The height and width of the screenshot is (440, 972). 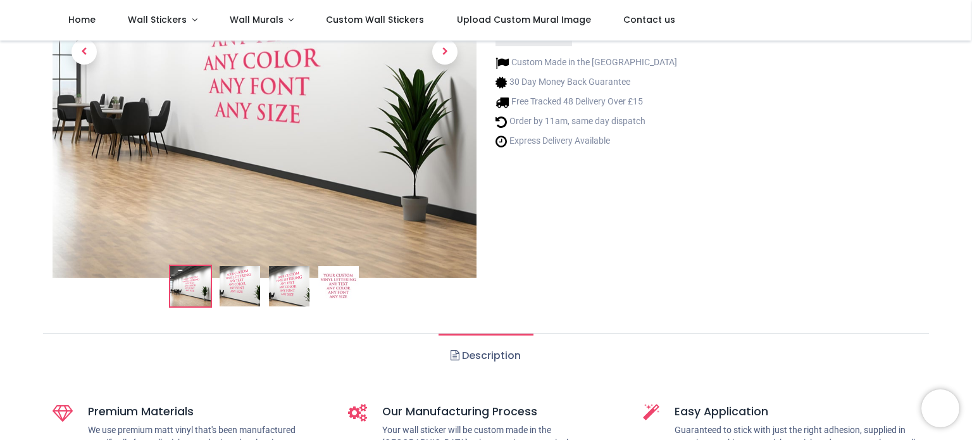 I want to click on img: WS-74142-04, so click(x=339, y=286).